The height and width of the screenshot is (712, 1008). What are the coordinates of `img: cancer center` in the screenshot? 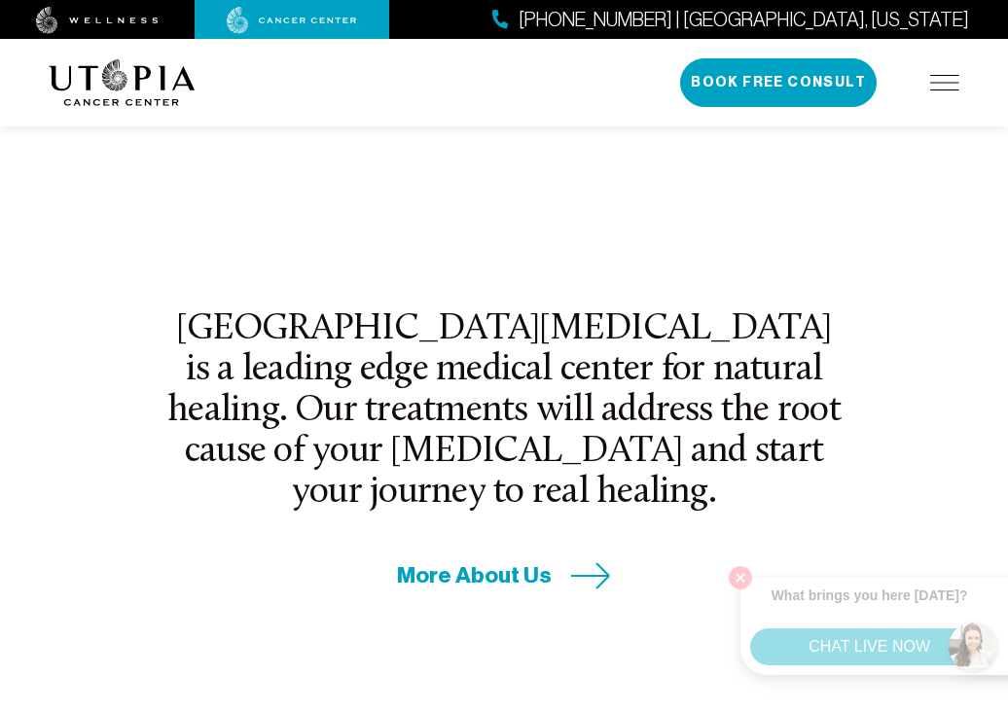 It's located at (292, 20).